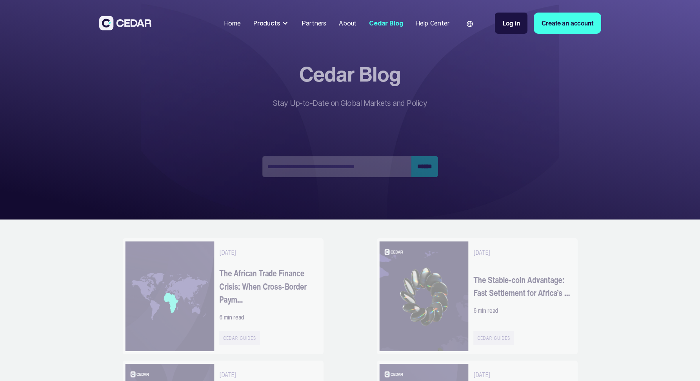 The width and height of the screenshot is (700, 381). What do you see at coordinates (522, 286) in the screenshot?
I see `a: The Stable-coin Advantage: Fast Settlement for Africa’s ...` at bounding box center [522, 286].